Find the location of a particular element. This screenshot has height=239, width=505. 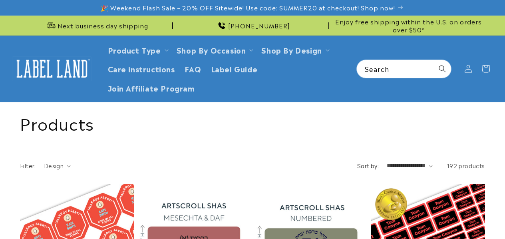

button: Search is located at coordinates (442, 69).